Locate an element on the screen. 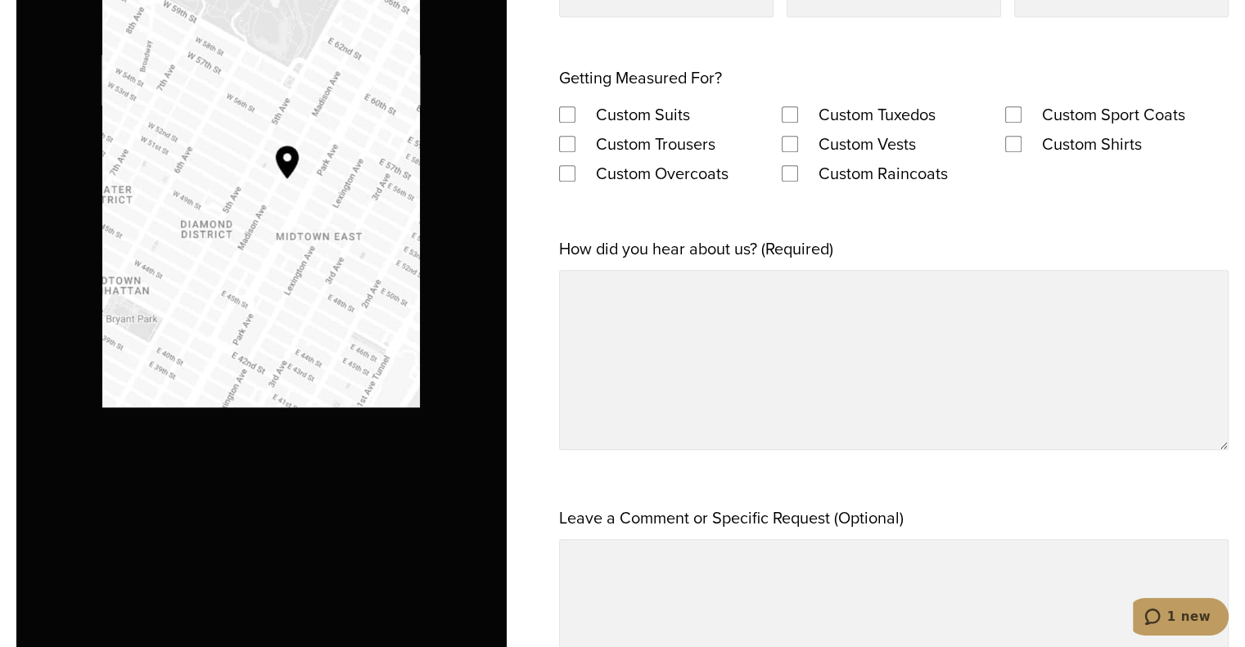 This screenshot has height=647, width=1245. label: Custom Raincoats is located at coordinates (883, 174).